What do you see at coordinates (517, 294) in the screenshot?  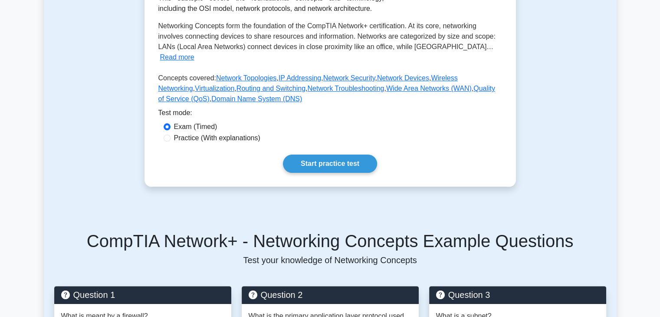 I see `h5: Question 3` at bounding box center [517, 294].